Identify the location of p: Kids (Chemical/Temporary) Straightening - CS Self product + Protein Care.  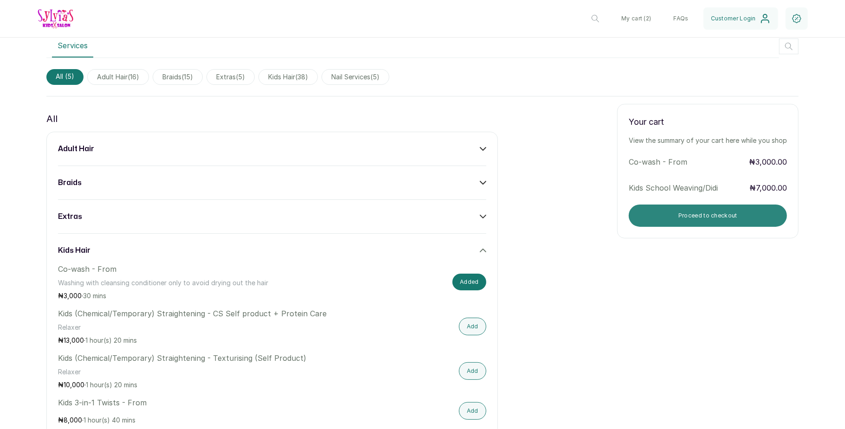
(208, 314).